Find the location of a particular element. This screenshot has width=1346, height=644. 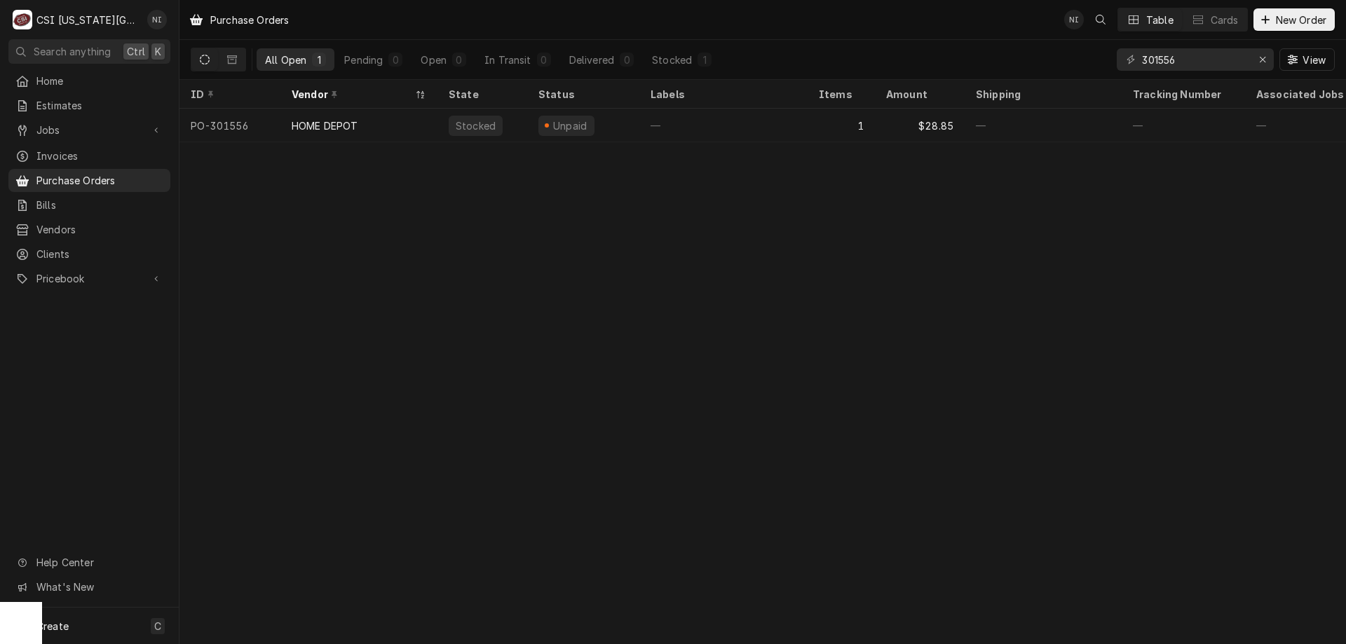

span: Pricebook is located at coordinates (89, 278).